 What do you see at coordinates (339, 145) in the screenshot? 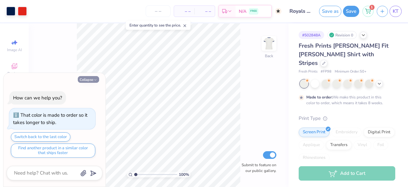
I see `div: Transfers` at bounding box center [339, 145].